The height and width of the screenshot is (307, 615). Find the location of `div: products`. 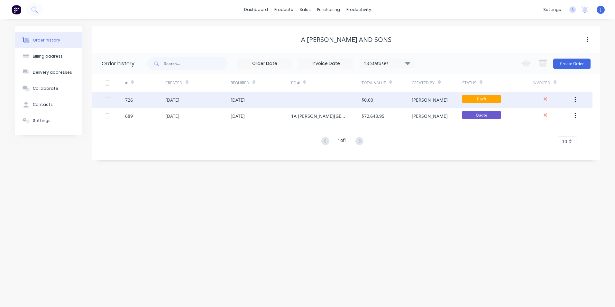

div: products is located at coordinates (284, 10).